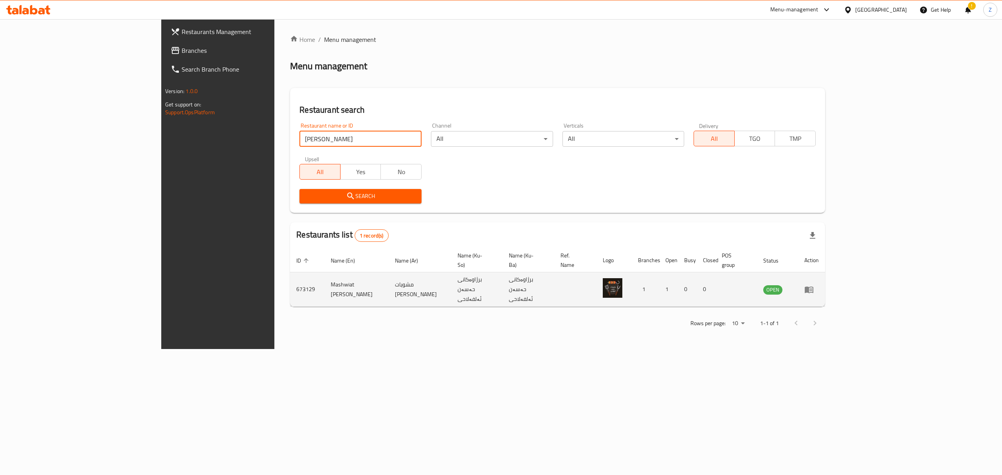 The width and height of the screenshot is (1002, 475). Describe the element at coordinates (252, 69) in the screenshot. I see `span: Search Branch Phone` at that location.